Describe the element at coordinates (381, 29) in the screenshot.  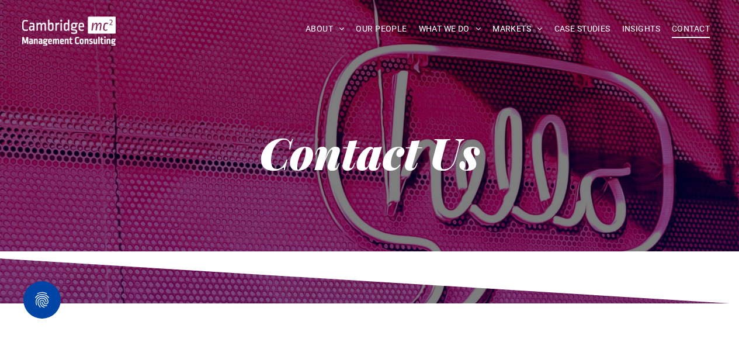
I see `a: OUR PEOPLE` at that location.